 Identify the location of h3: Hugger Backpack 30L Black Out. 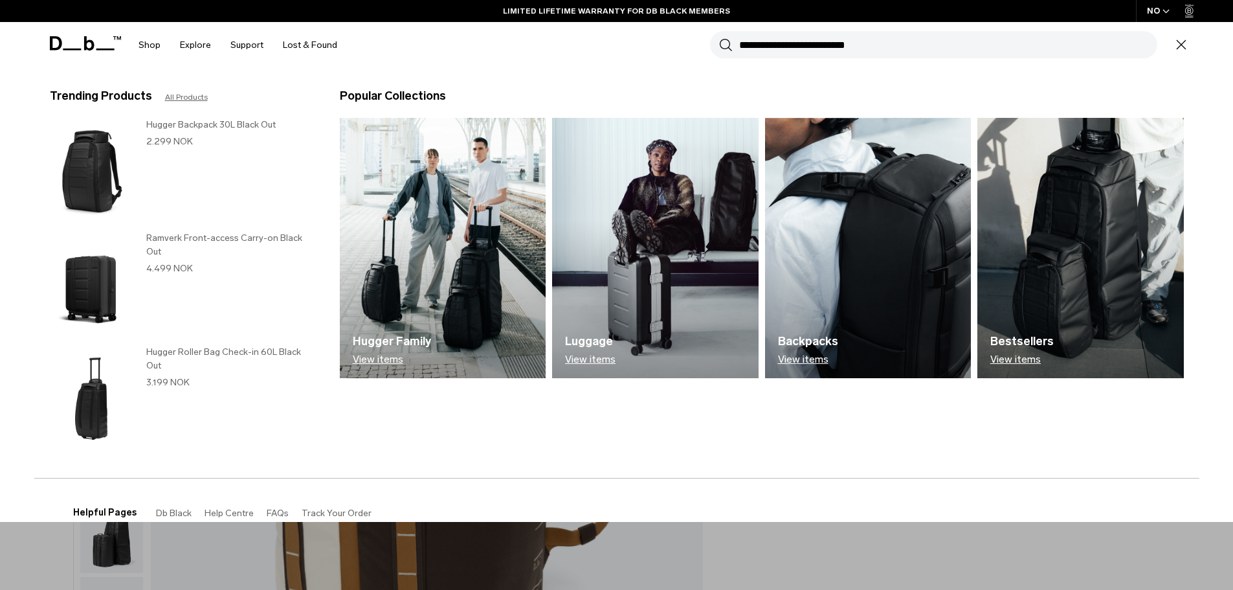
(230, 124).